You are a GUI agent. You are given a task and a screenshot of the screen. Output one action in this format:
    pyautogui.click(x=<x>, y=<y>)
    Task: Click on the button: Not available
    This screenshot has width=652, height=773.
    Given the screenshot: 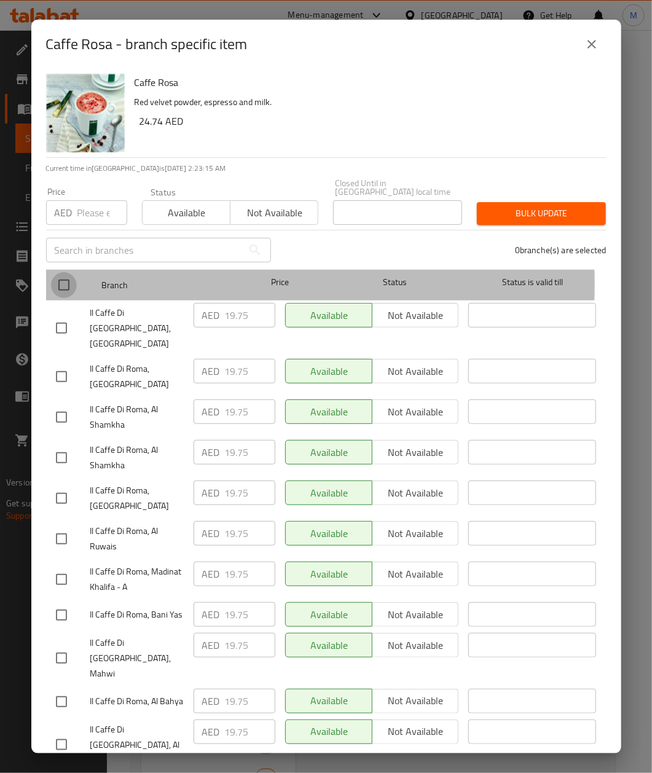 What is the action you would take?
    pyautogui.click(x=274, y=213)
    